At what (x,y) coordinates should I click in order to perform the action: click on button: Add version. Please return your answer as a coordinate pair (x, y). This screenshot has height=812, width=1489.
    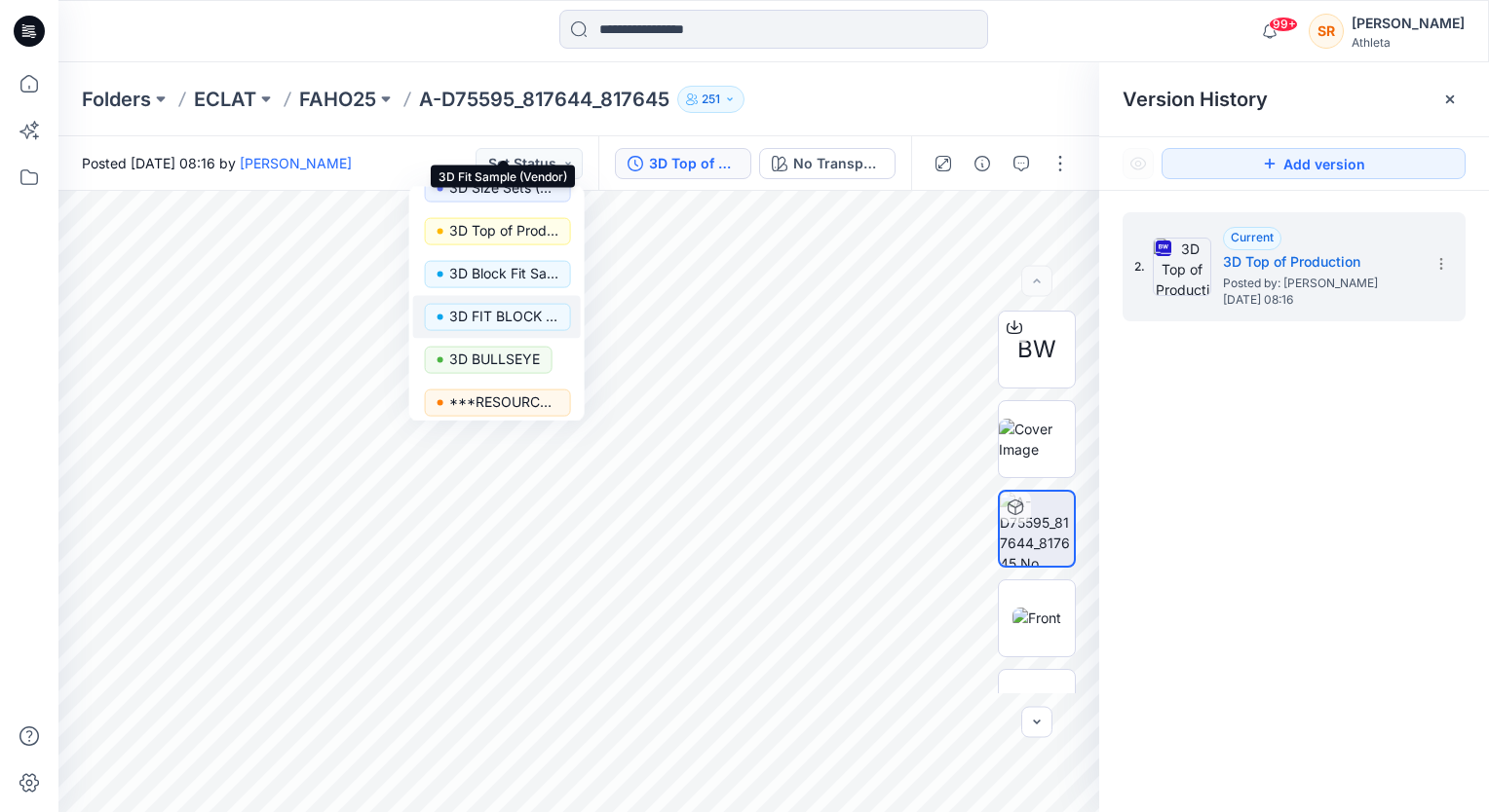
    Looking at the image, I should click on (1314, 164).